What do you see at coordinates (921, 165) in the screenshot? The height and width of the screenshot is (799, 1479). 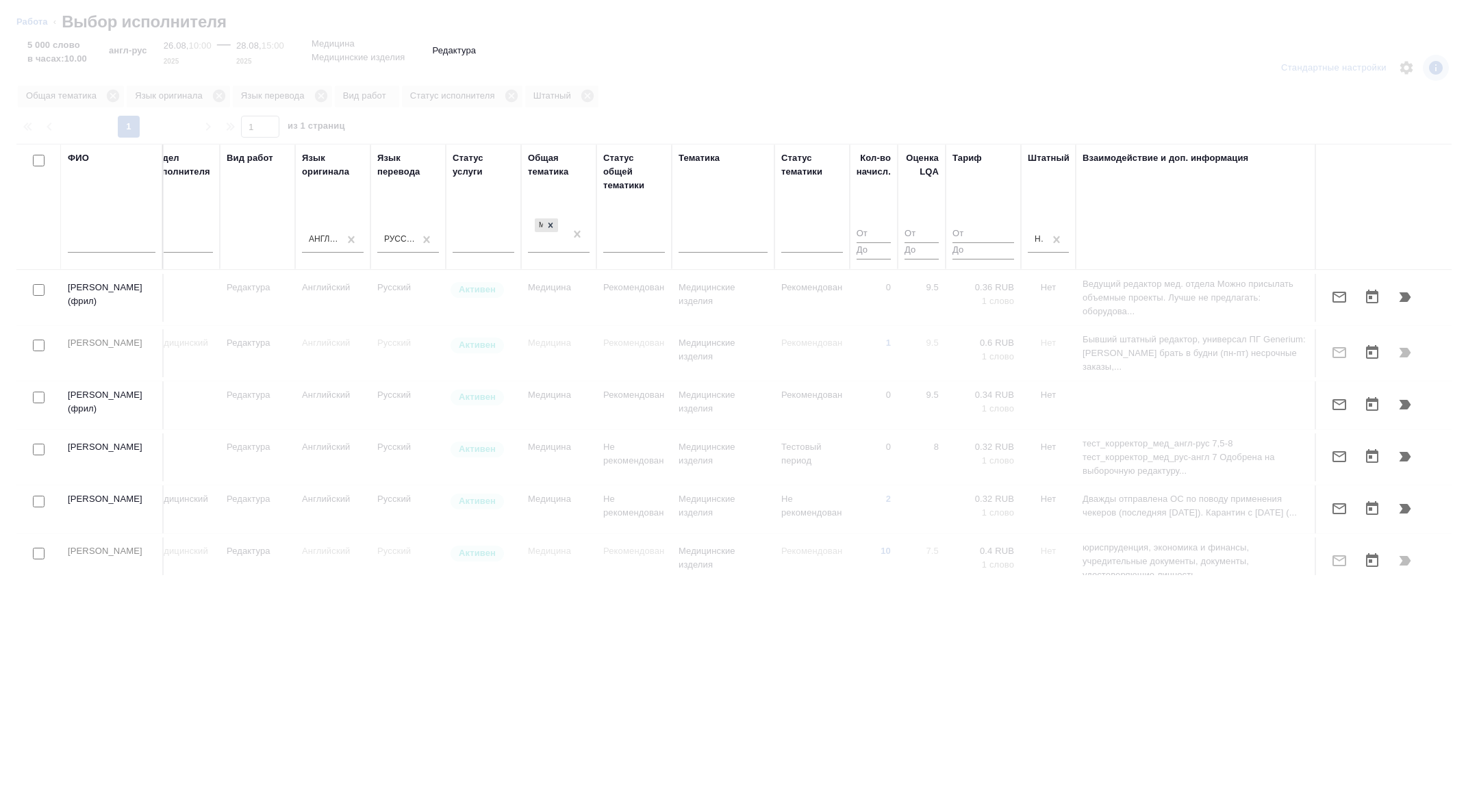 I see `div: Оценка LQA` at bounding box center [921, 165].